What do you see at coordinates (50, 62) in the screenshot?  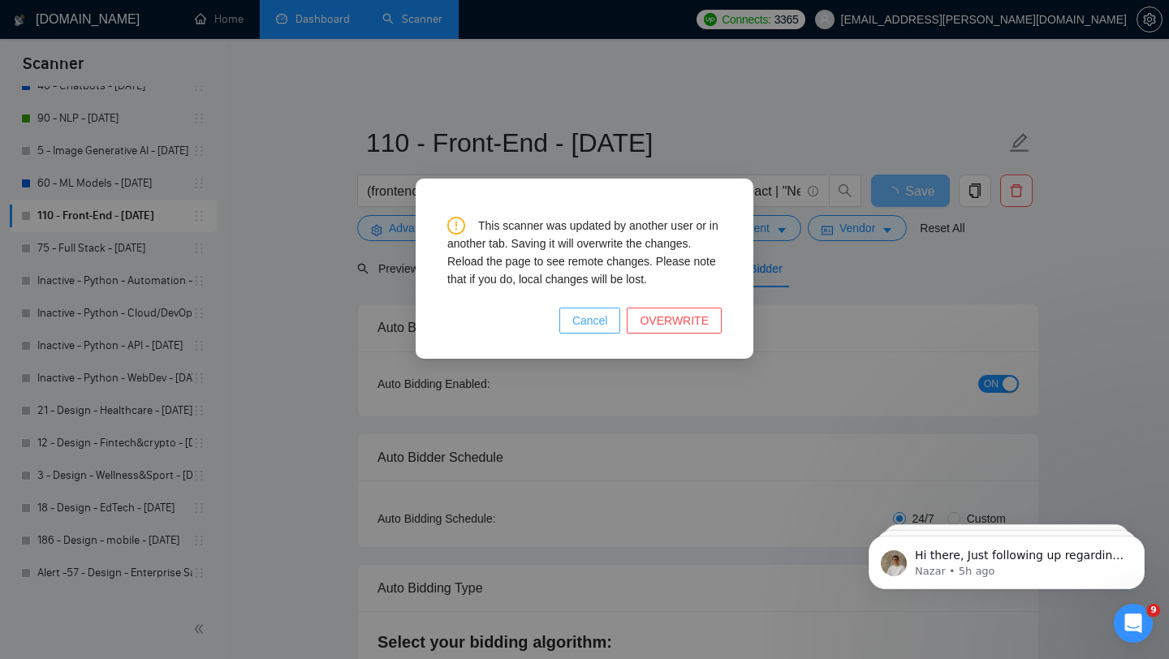 I see `img: Profile image for Nazar` at bounding box center [50, 62].